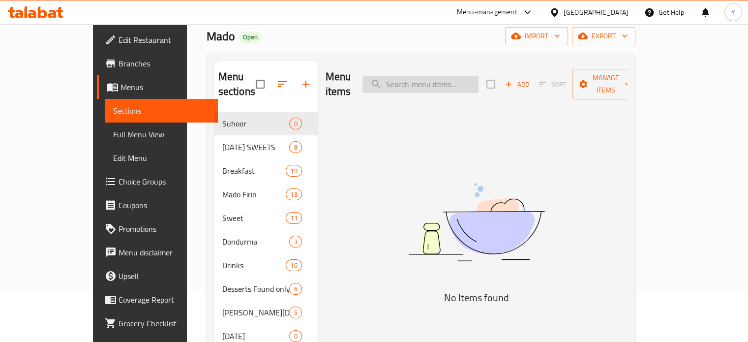 The width and height of the screenshot is (748, 342). I want to click on span: Manage items, so click(605, 84).